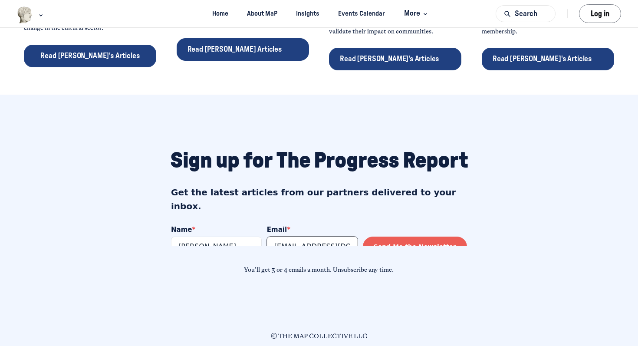 Image resolution: width=638 pixels, height=346 pixels. I want to click on span: You'll get 3 or 4 emails a month. Unsubscribe any time., so click(318, 269).